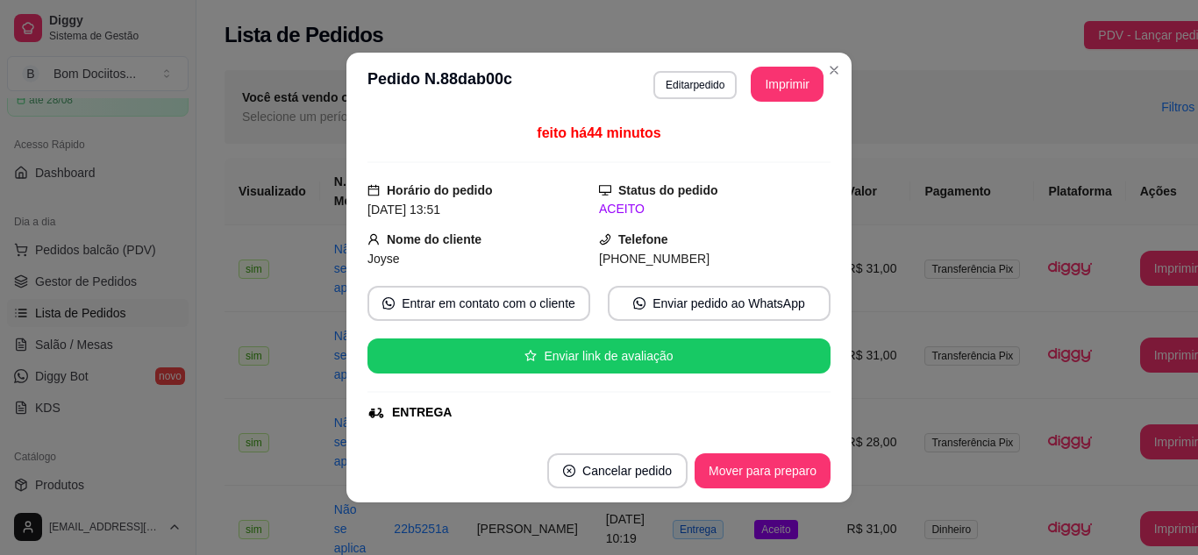  I want to click on span: phone, so click(605, 239).